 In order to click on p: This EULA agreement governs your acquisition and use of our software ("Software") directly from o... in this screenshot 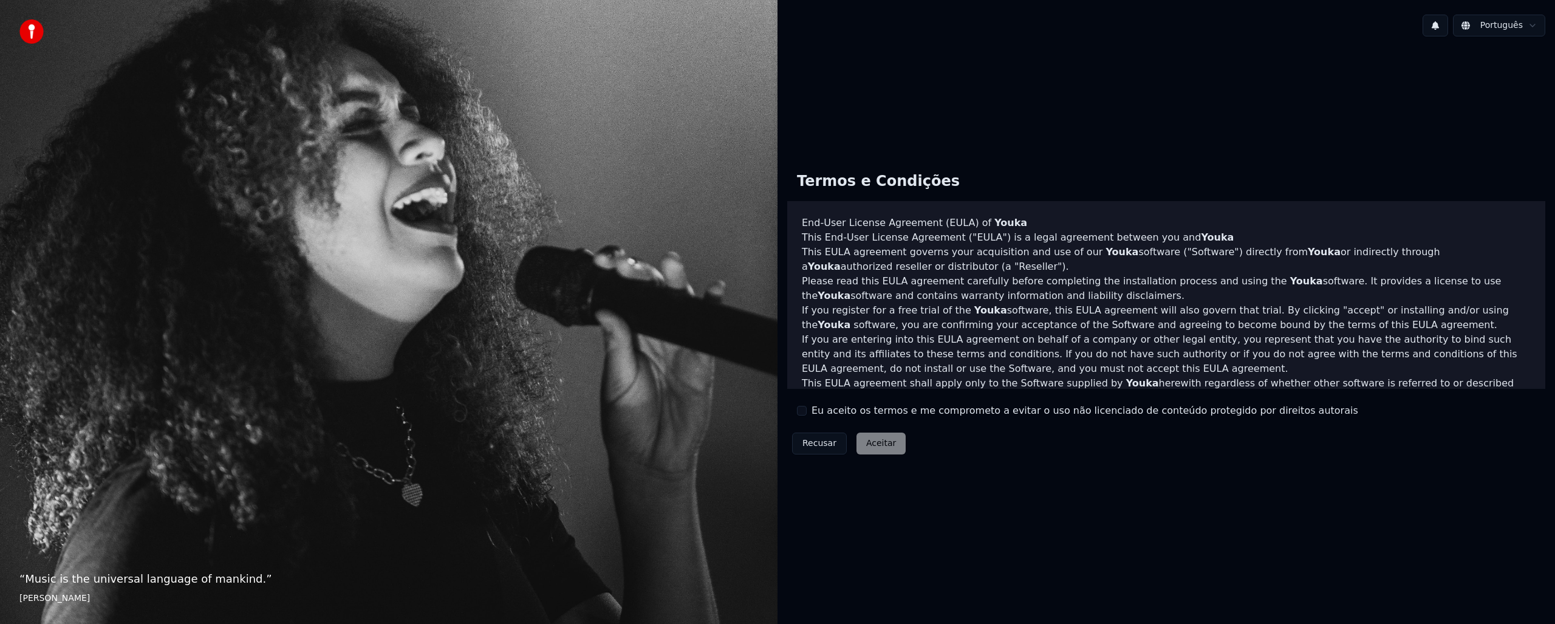, I will do `click(1166, 259)`.